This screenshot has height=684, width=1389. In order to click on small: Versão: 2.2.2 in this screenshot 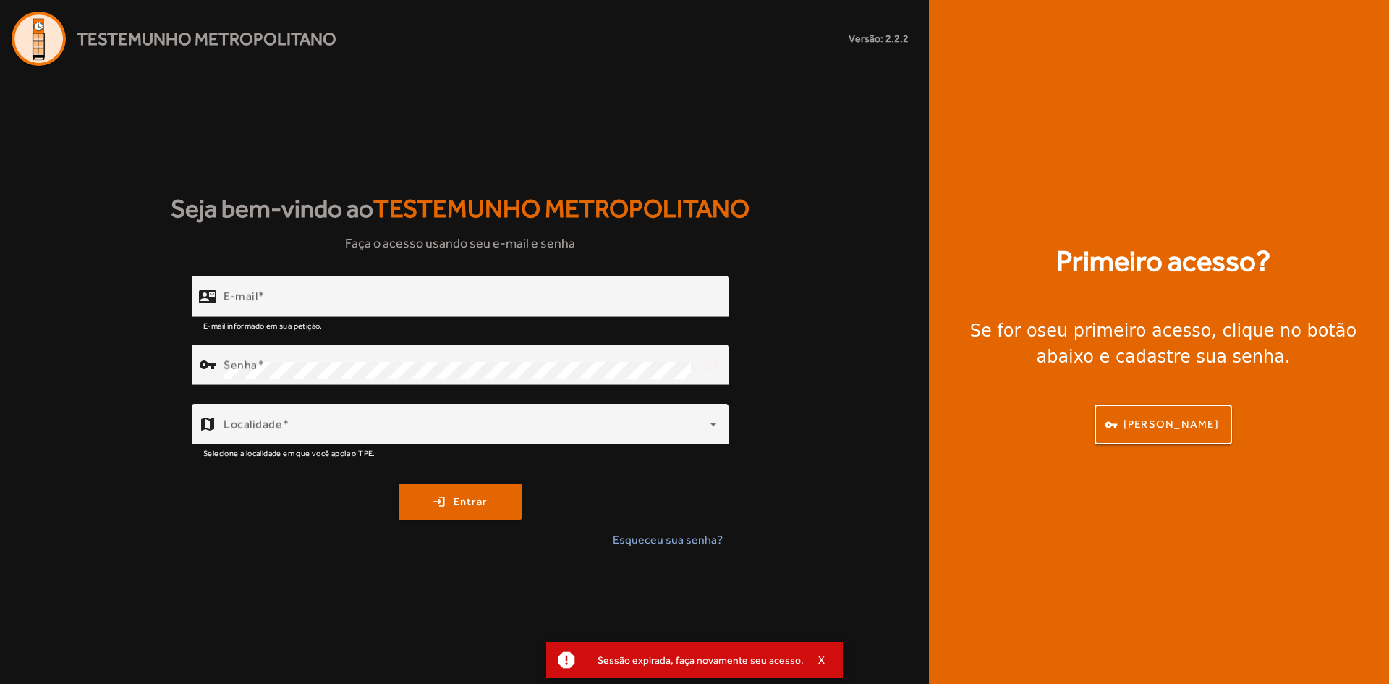, I will do `click(879, 38)`.